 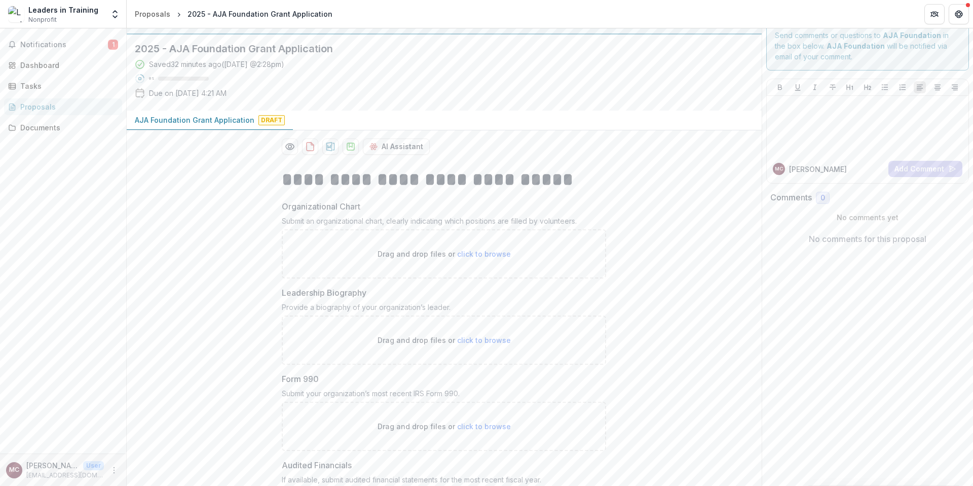 I want to click on div: Send comments or questions to in the box below. will be notified via email of your comment., so click(x=868, y=46).